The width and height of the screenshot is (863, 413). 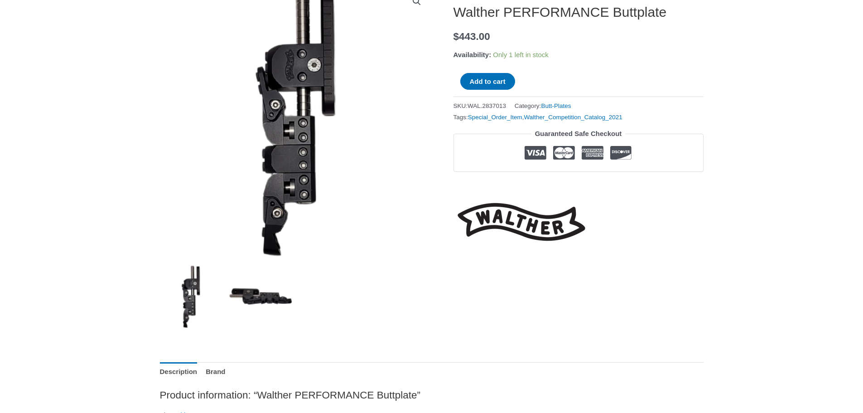 I want to click on span: SKU:, so click(x=480, y=106).